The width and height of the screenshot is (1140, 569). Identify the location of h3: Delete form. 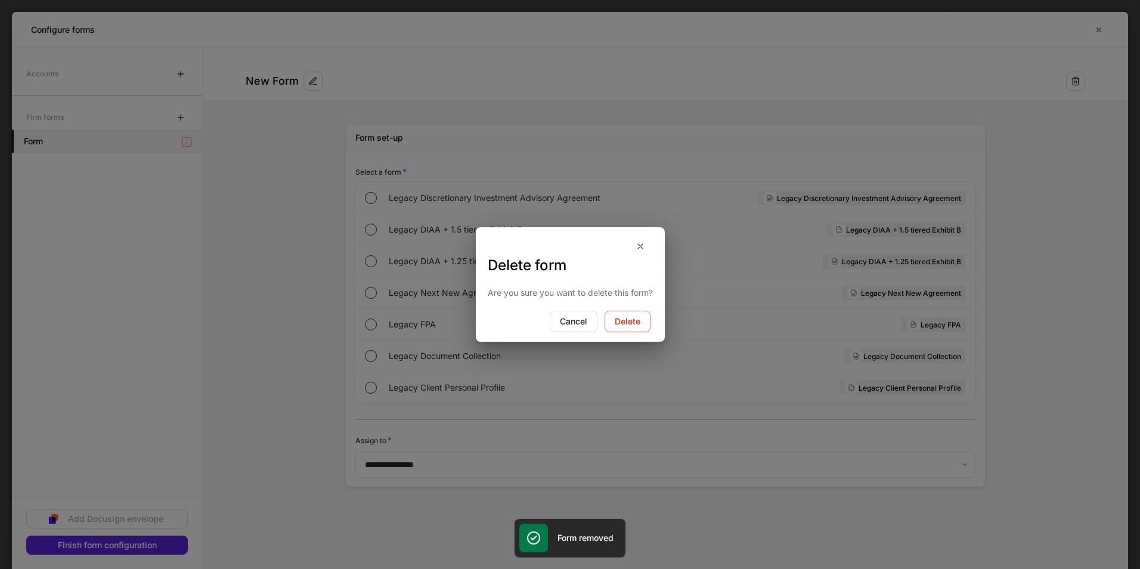
(570, 265).